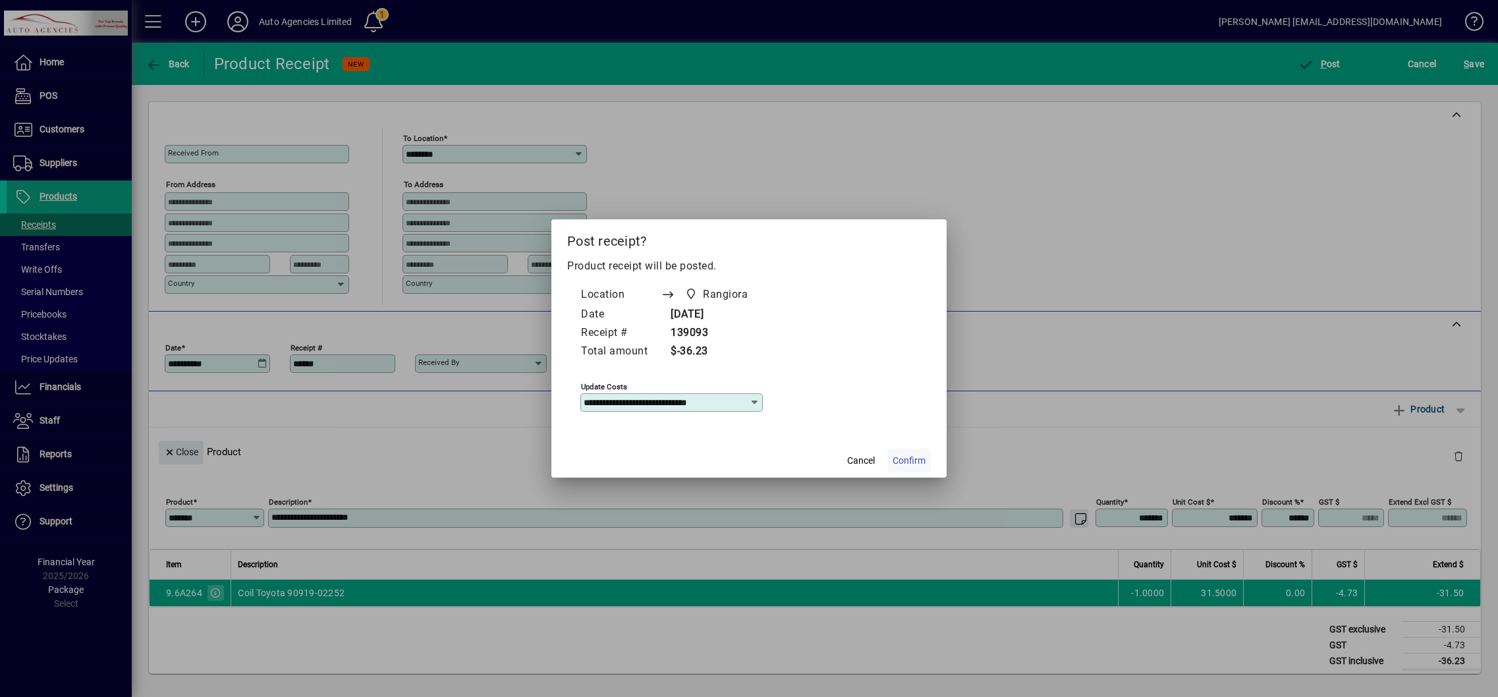  I want to click on span: Cancel, so click(861, 460).